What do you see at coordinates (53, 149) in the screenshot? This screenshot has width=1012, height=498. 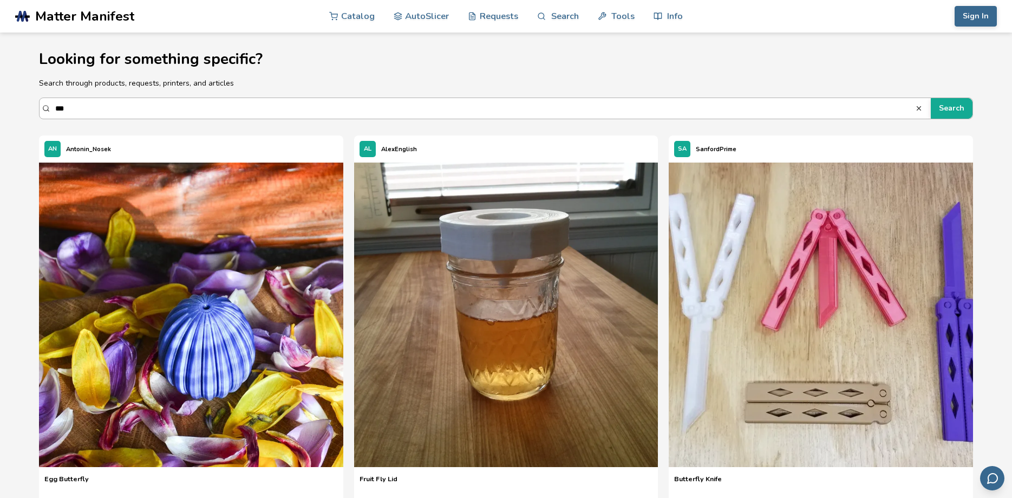 I see `span: AN` at bounding box center [53, 149].